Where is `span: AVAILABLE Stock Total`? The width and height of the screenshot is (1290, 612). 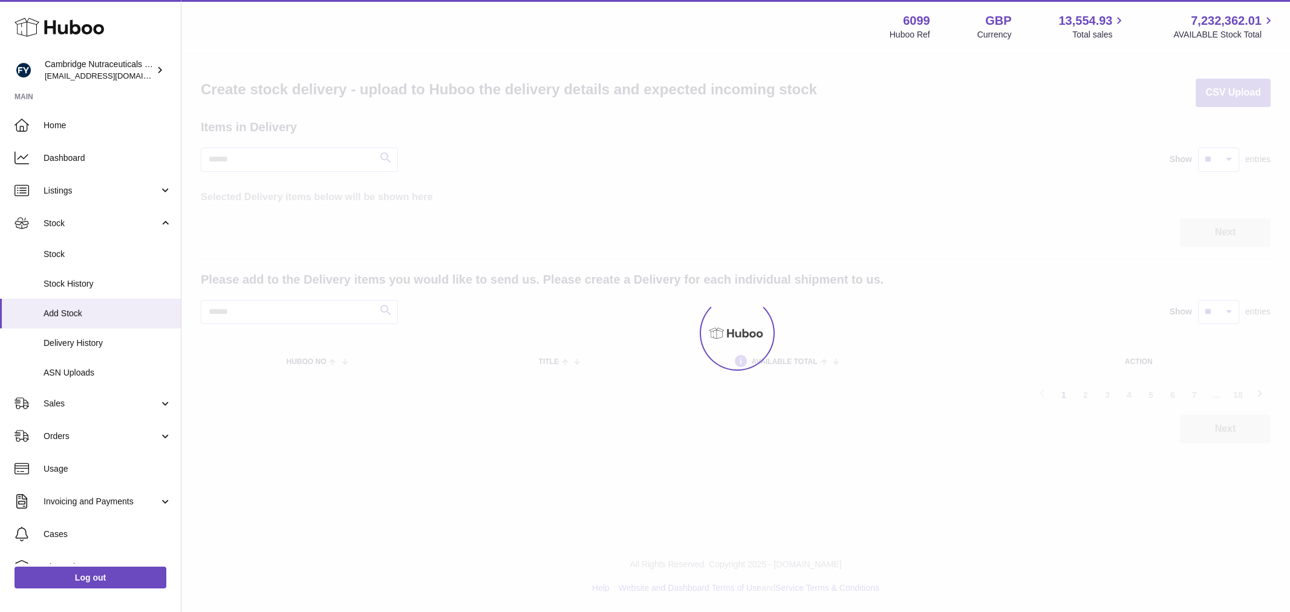 span: AVAILABLE Stock Total is located at coordinates (1225, 34).